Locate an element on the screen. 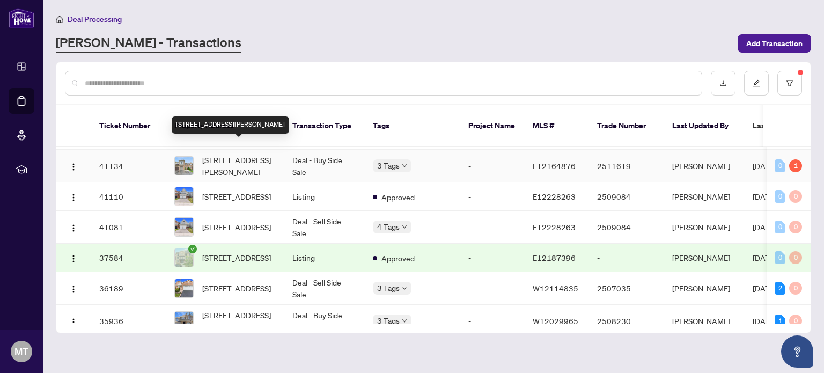 The width and height of the screenshot is (824, 373). th: Project Name is located at coordinates (492, 126).